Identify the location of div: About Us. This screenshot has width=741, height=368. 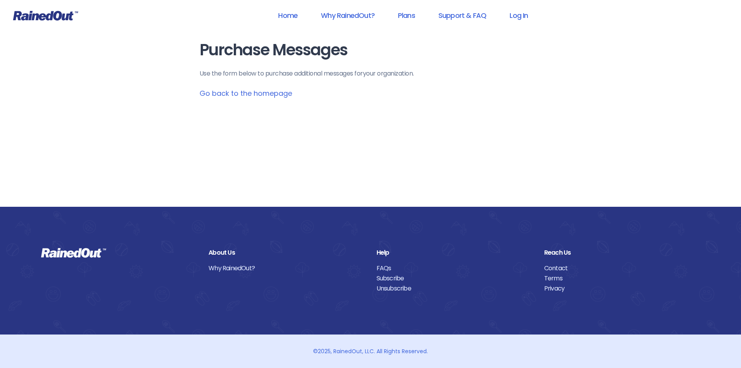
(286, 252).